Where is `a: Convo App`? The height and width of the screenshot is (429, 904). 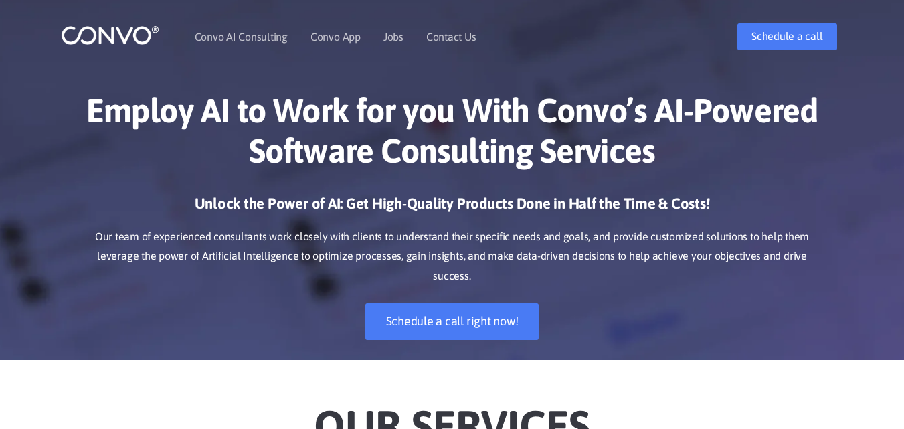 a: Convo App is located at coordinates (335, 37).